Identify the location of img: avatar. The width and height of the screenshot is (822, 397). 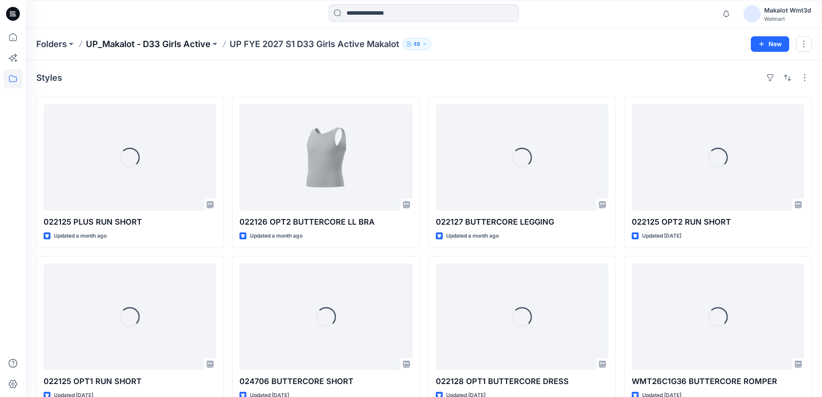
(753, 14).